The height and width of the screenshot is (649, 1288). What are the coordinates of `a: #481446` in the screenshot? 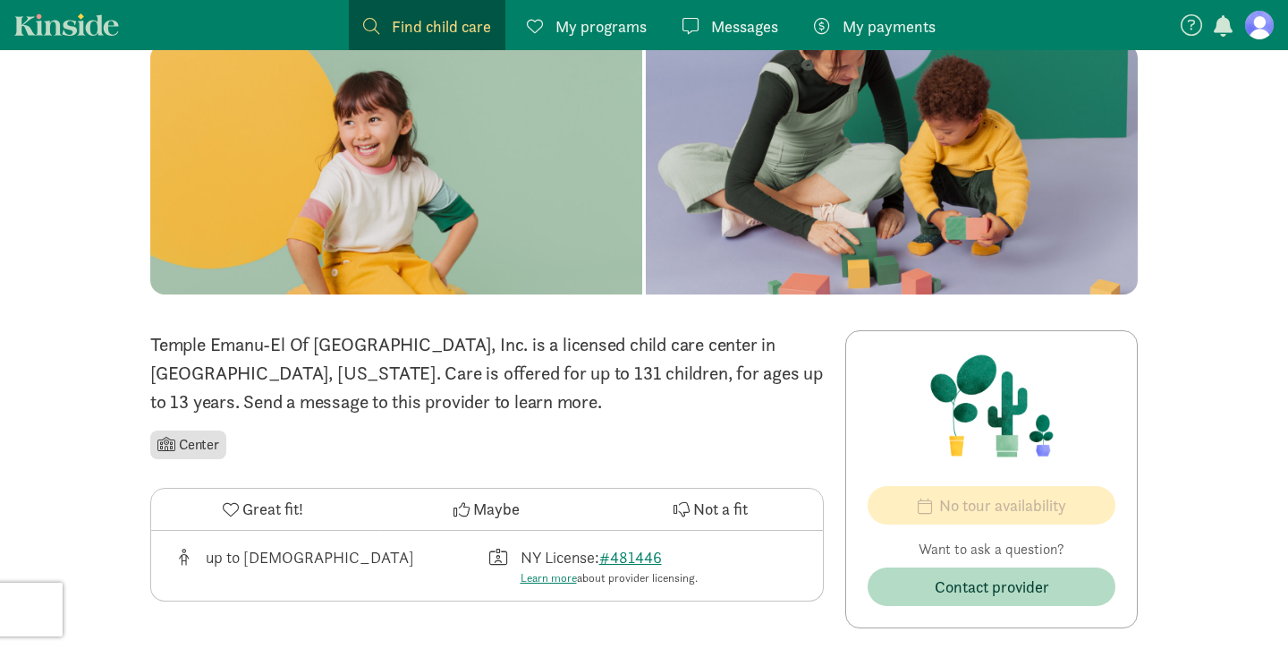 It's located at (631, 556).